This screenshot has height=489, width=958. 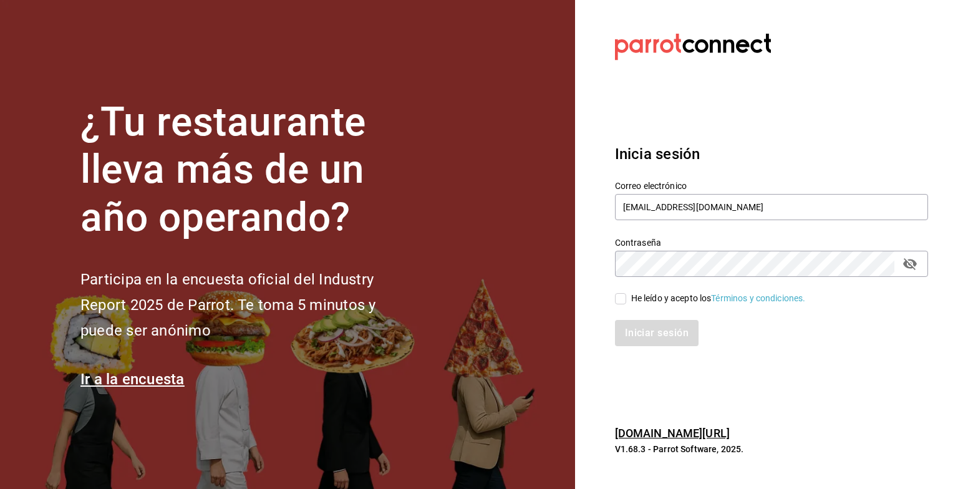 What do you see at coordinates (771, 185) in the screenshot?
I see `label: Correo electrónico` at bounding box center [771, 185].